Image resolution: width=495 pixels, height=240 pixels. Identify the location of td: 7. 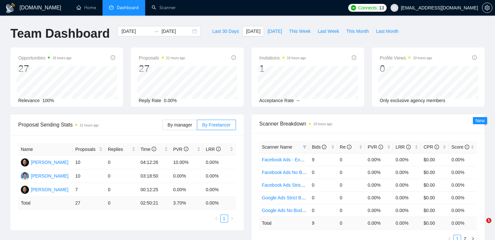
(89, 190).